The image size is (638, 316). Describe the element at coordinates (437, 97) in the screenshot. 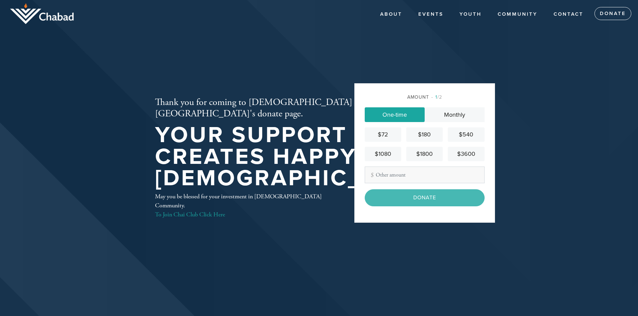

I see `span: /2` at that location.